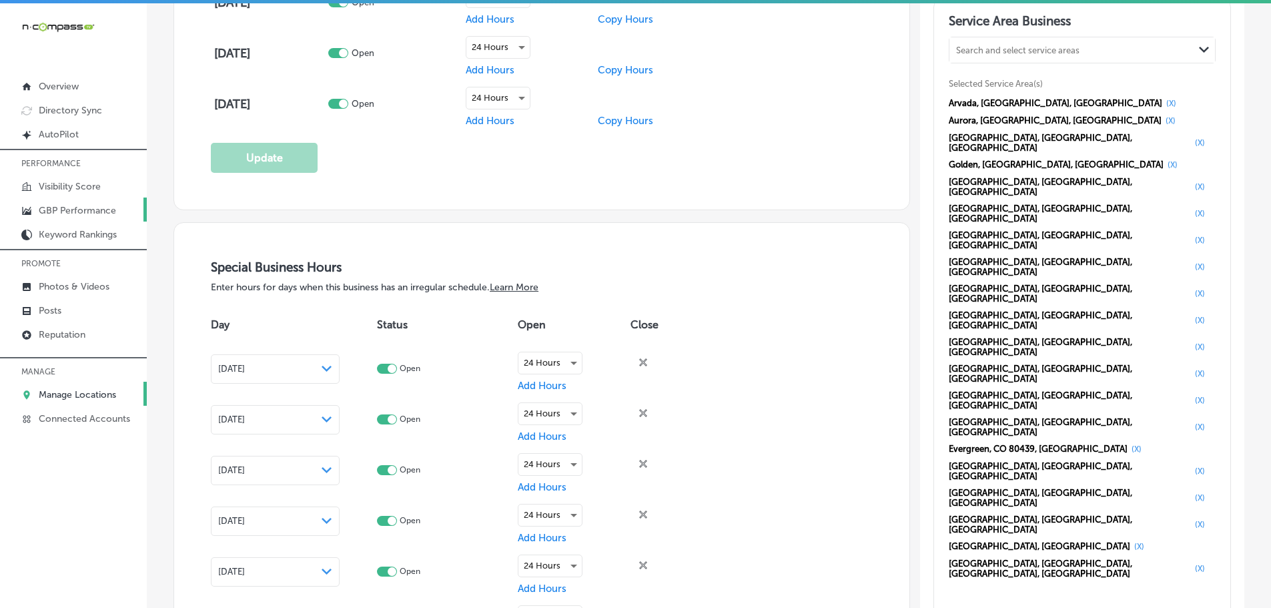 The image size is (1271, 608). I want to click on p: Manage Locations, so click(77, 394).